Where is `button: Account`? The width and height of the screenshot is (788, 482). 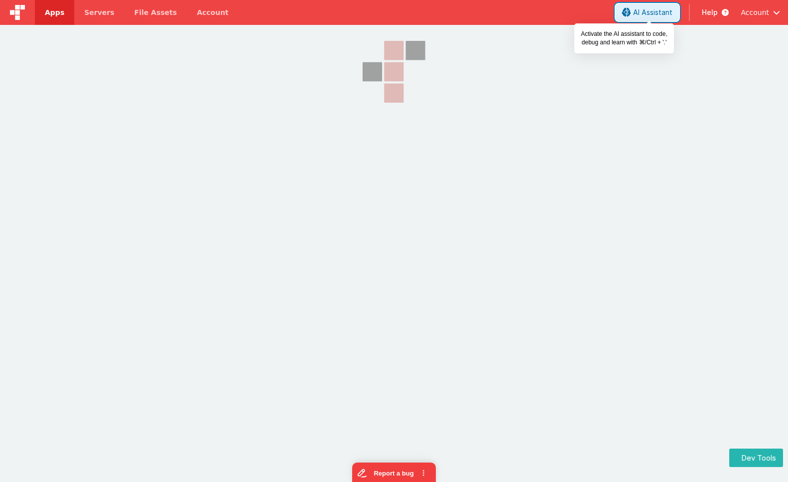
button: Account is located at coordinates (760, 12).